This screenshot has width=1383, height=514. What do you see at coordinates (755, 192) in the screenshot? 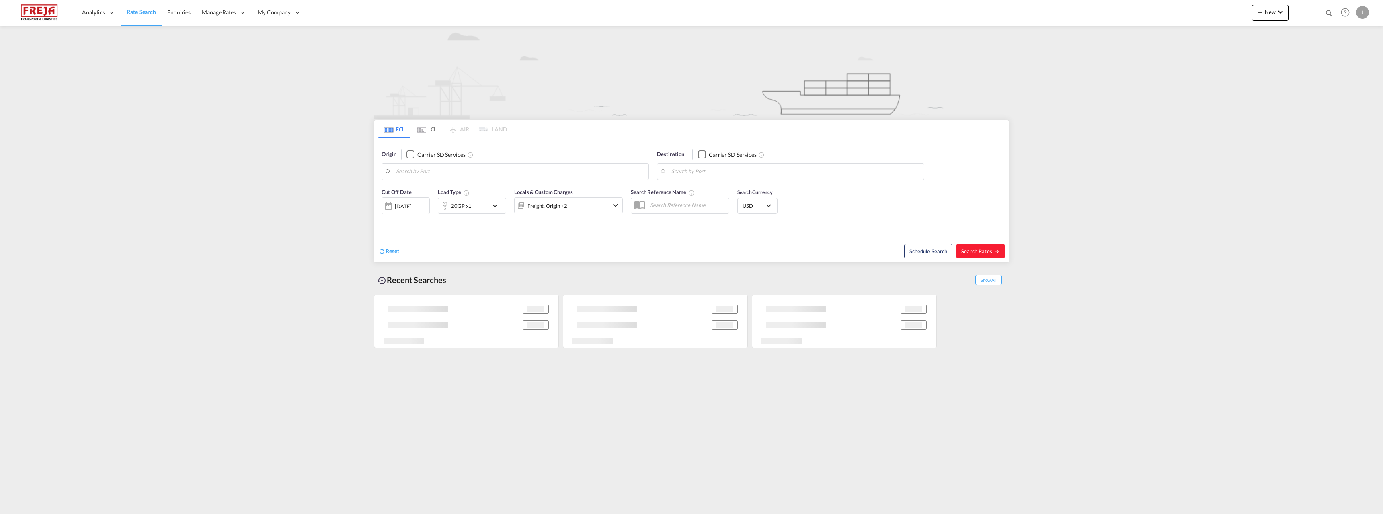
I see `span: Search Currency` at bounding box center [755, 192].